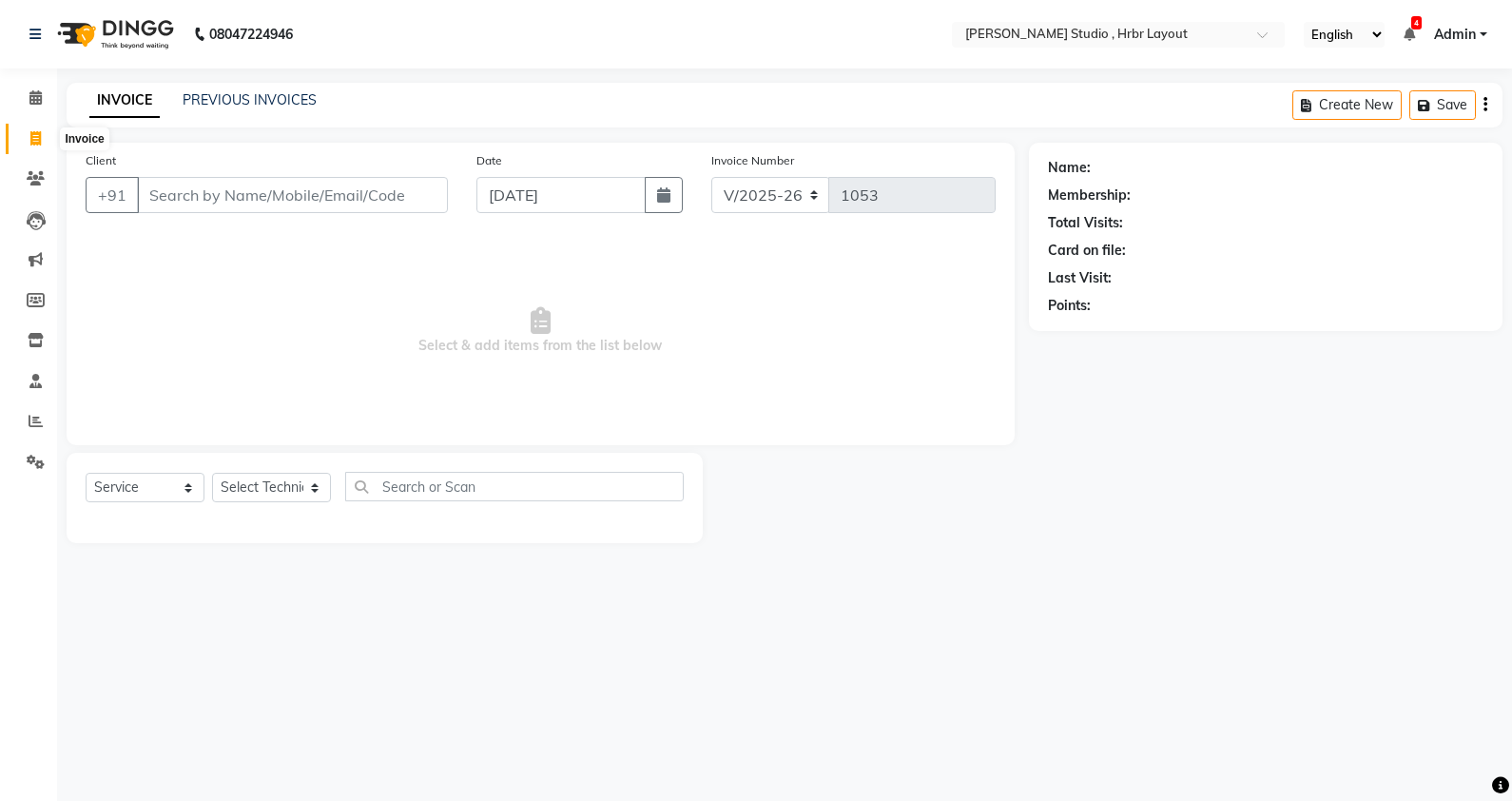 The image size is (1512, 801). I want to click on div: Invoice, so click(84, 139).